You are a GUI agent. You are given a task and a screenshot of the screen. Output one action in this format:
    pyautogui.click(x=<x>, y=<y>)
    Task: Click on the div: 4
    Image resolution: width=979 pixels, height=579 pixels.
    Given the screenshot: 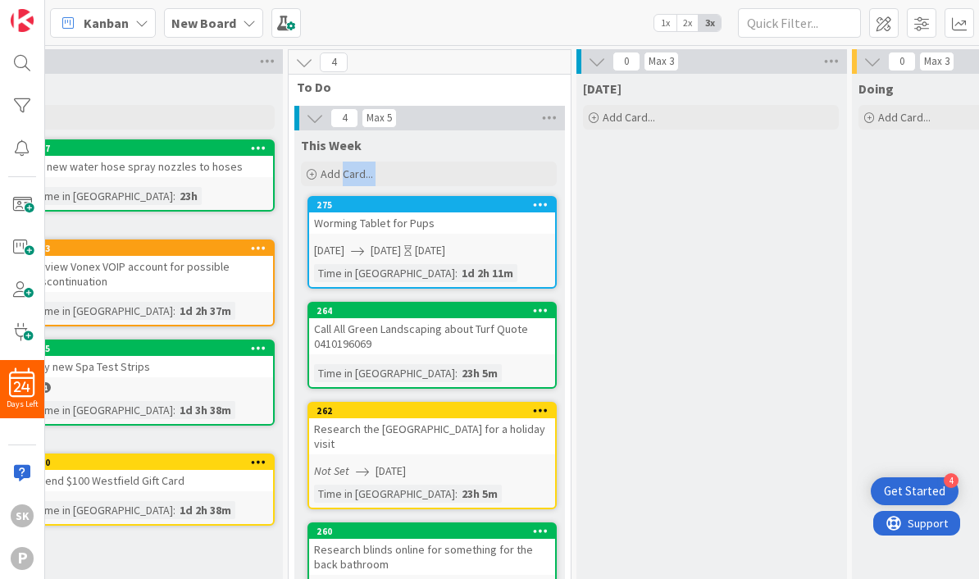 What is the action you would take?
    pyautogui.click(x=951, y=480)
    